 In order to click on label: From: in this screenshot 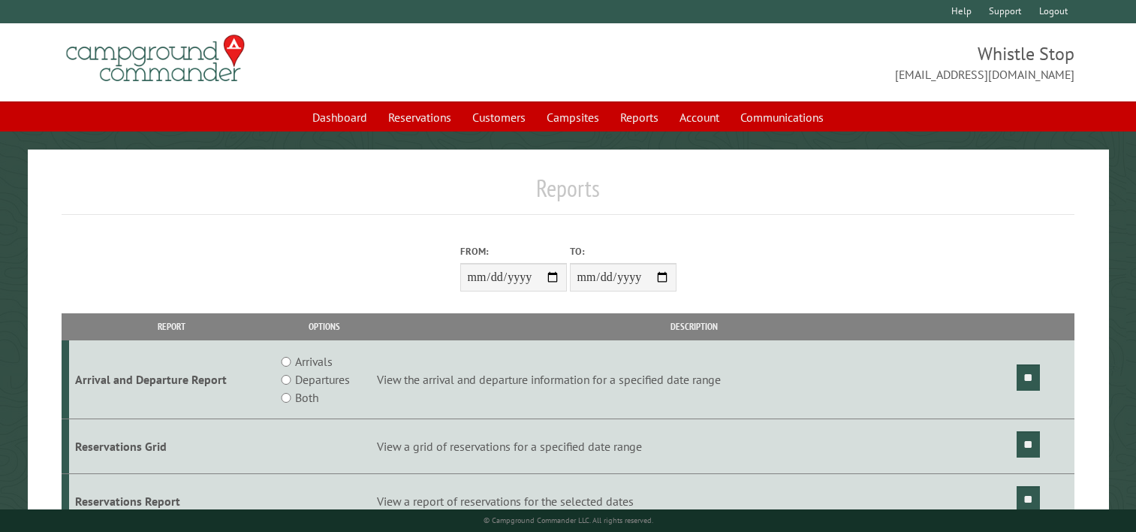, I will do `click(514, 251)`.